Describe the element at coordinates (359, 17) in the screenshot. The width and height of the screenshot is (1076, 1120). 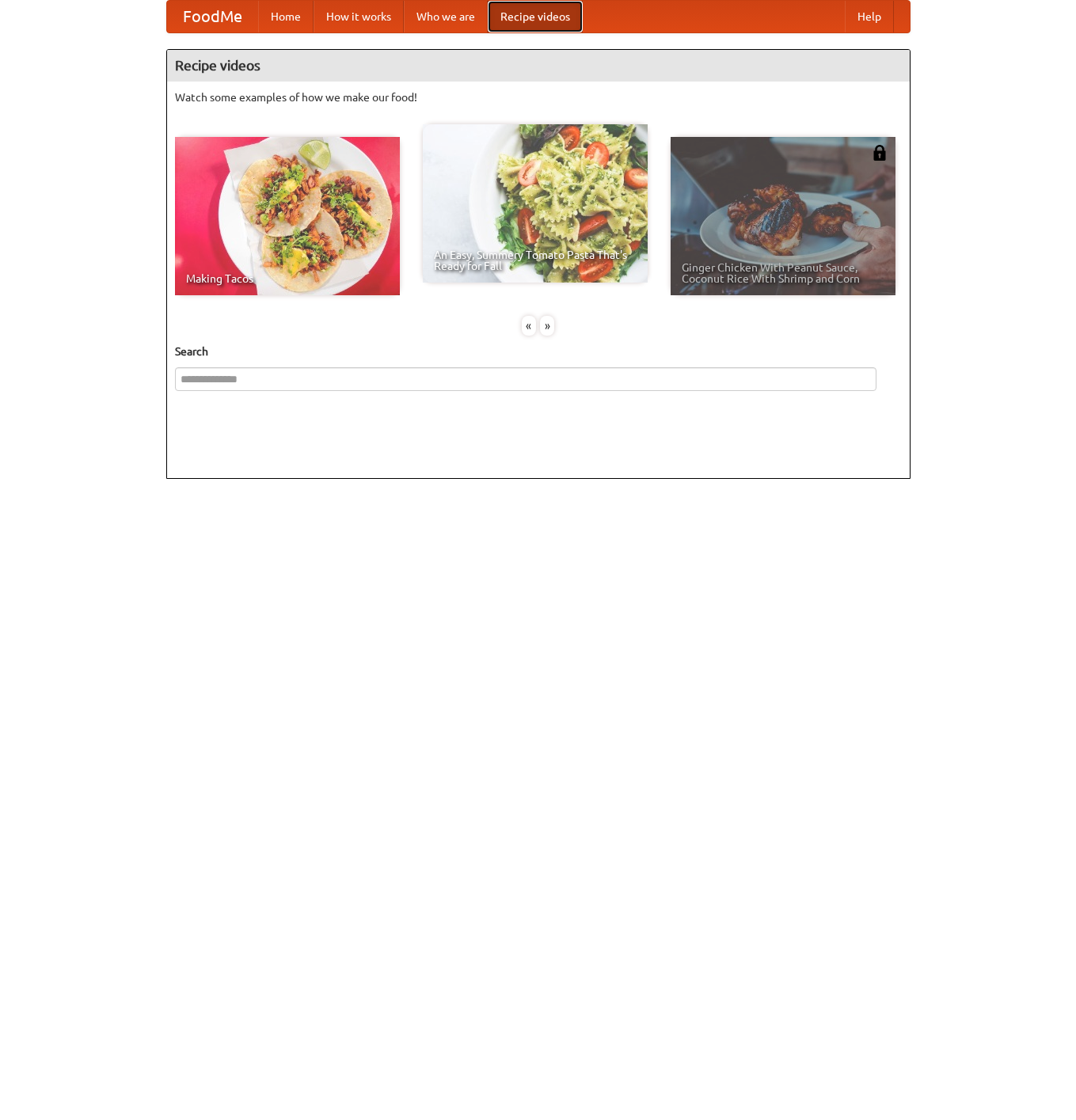
I see `a: How it works` at that location.